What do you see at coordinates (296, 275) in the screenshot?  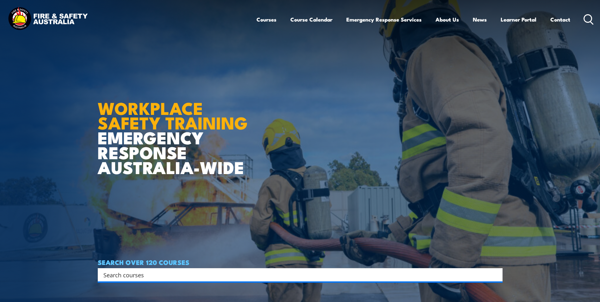 I see `input: Search input` at bounding box center [296, 275].